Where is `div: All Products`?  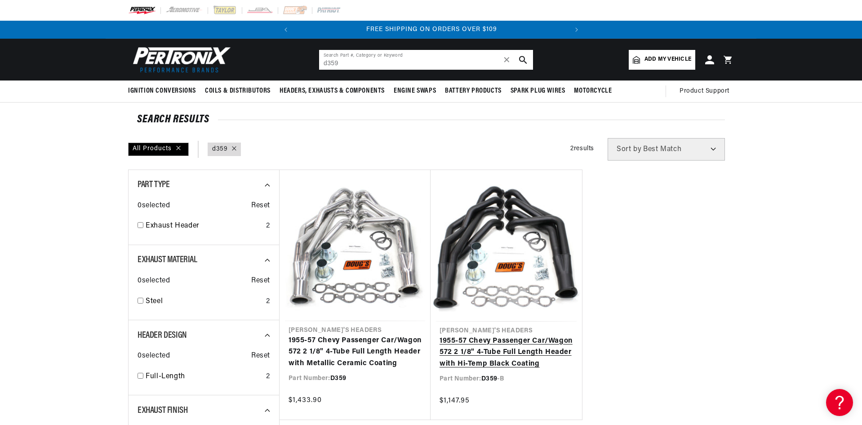 div: All Products is located at coordinates (158, 149).